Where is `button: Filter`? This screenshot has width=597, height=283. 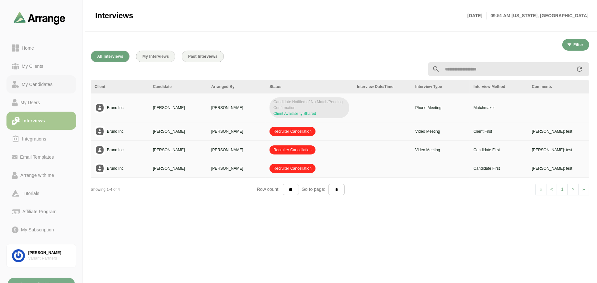
button: Filter is located at coordinates (576, 45).